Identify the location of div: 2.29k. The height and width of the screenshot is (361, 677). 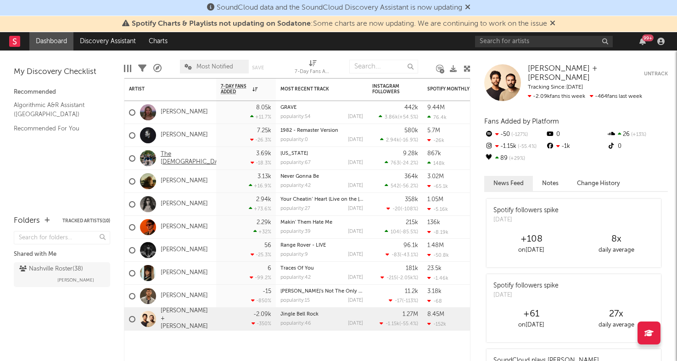
(264, 222).